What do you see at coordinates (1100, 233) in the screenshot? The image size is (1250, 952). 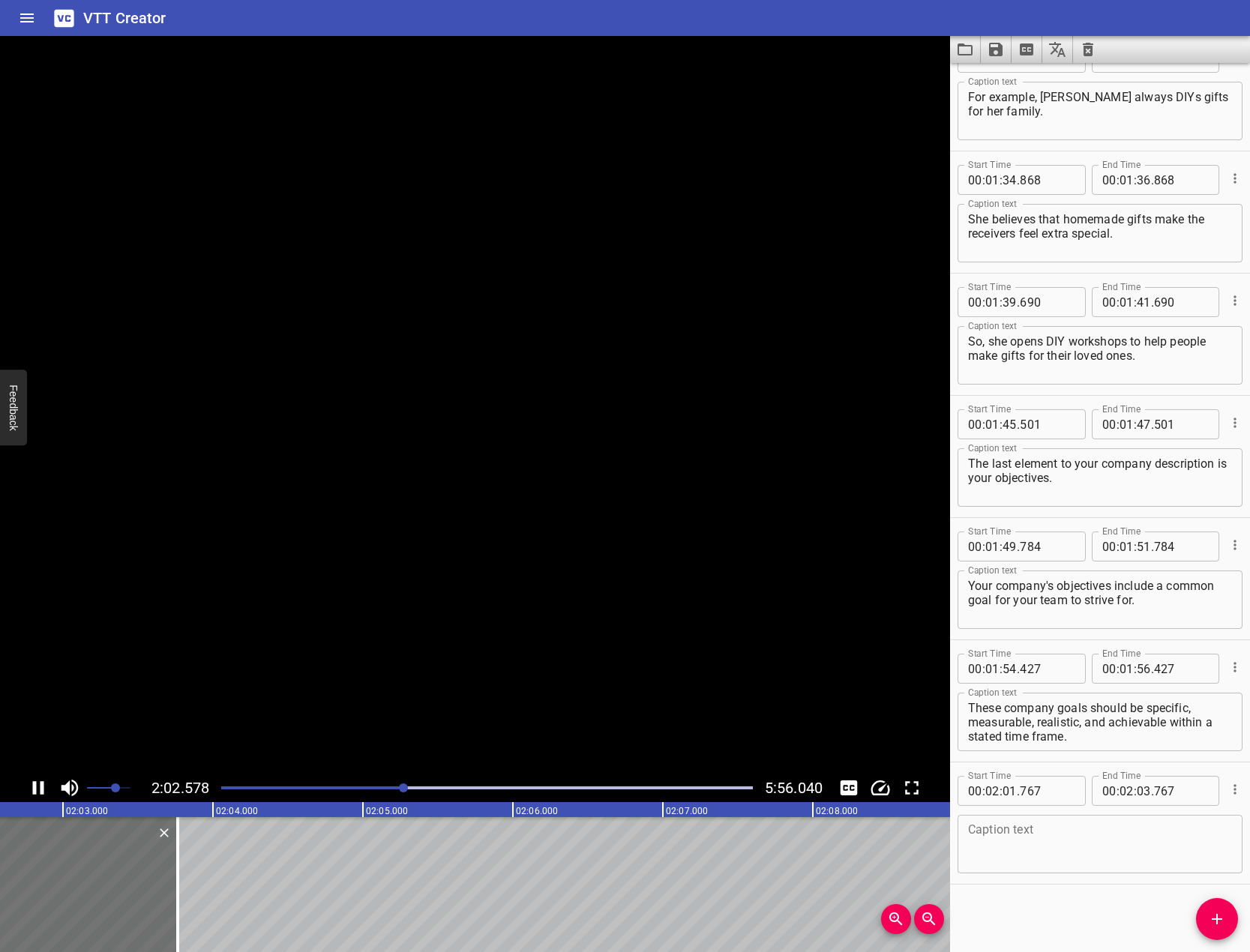 I see `textarea: She believes that homemade gifts make the receivers feel extra special.` at bounding box center [1100, 233].